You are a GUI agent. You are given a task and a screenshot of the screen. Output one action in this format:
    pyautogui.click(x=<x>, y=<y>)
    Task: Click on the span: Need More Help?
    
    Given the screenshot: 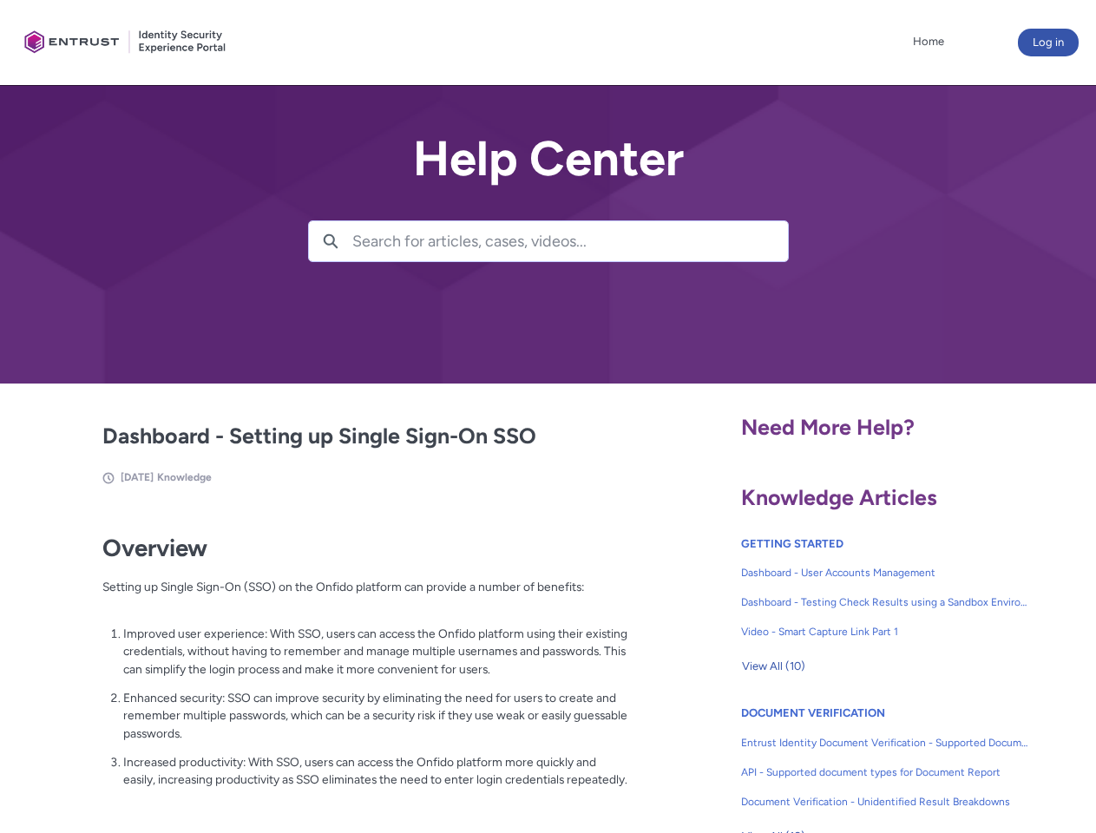 What is the action you would take?
    pyautogui.click(x=828, y=427)
    